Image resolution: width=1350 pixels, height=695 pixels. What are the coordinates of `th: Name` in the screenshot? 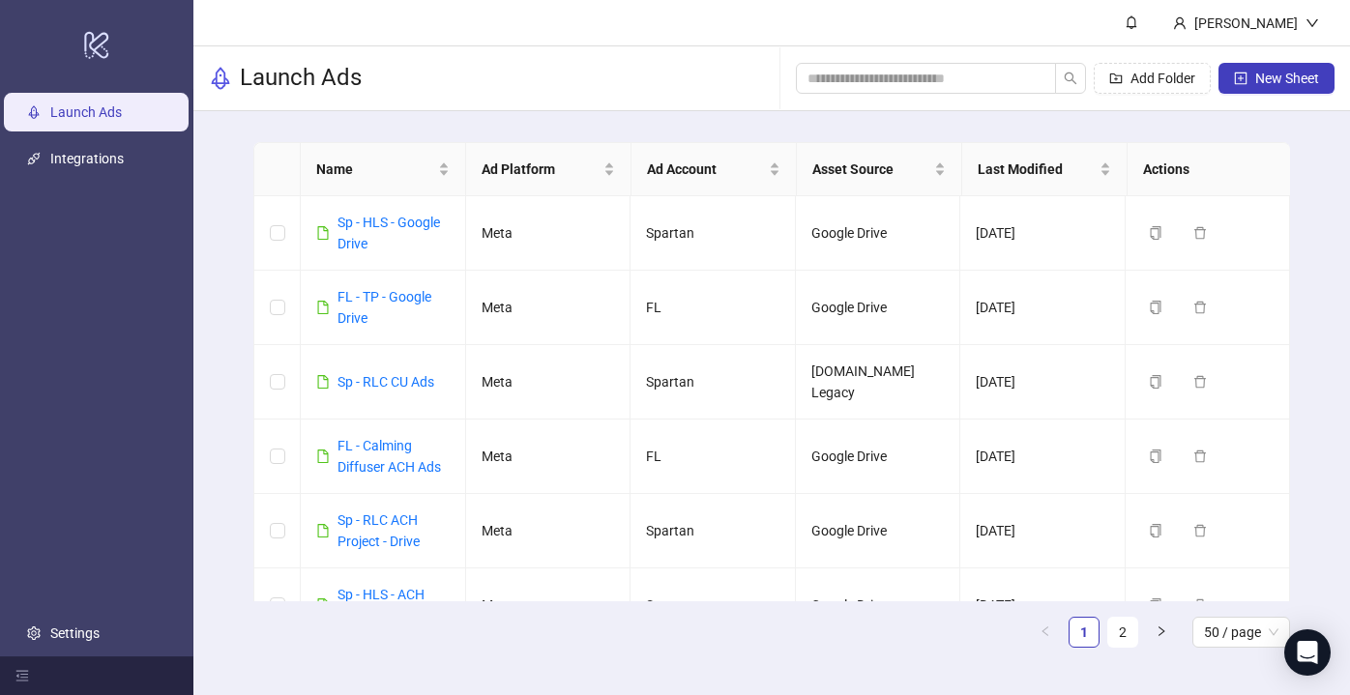 It's located at (383, 169).